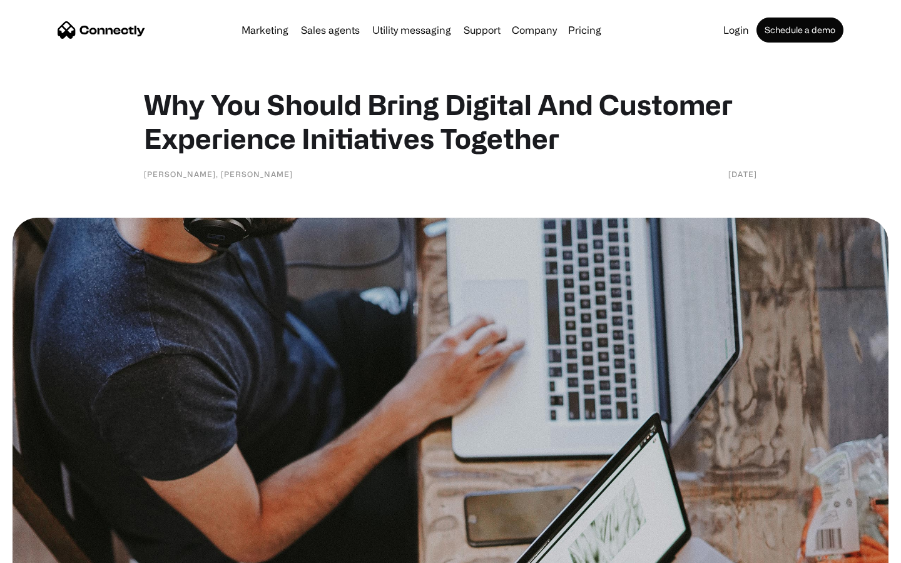 The height and width of the screenshot is (563, 901). Describe the element at coordinates (44, 550) in the screenshot. I see `aside: Language selected: English` at that location.